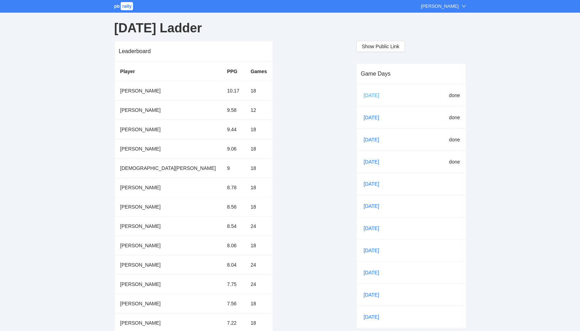 This screenshot has width=580, height=331. I want to click on td: 10.17, so click(233, 90).